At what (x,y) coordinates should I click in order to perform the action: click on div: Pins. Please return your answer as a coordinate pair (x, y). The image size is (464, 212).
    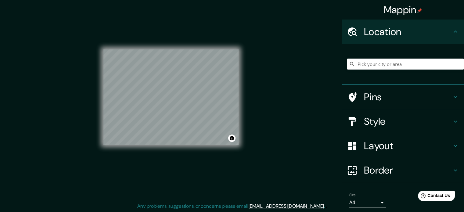
    Looking at the image, I should click on (403, 97).